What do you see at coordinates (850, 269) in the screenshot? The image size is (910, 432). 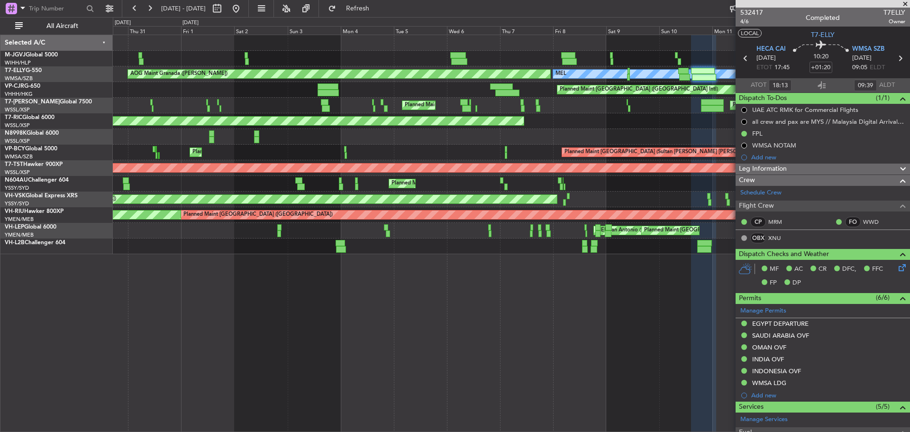 I see `span: DFC,` at bounding box center [850, 269].